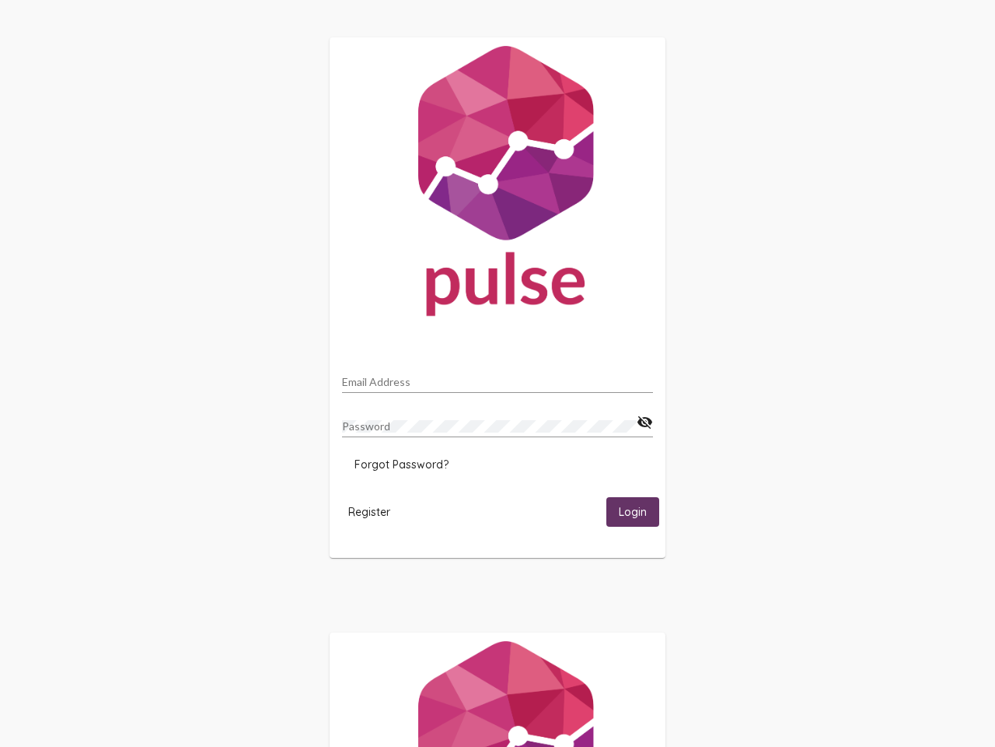 The height and width of the screenshot is (747, 995). I want to click on span: Login, so click(633, 512).